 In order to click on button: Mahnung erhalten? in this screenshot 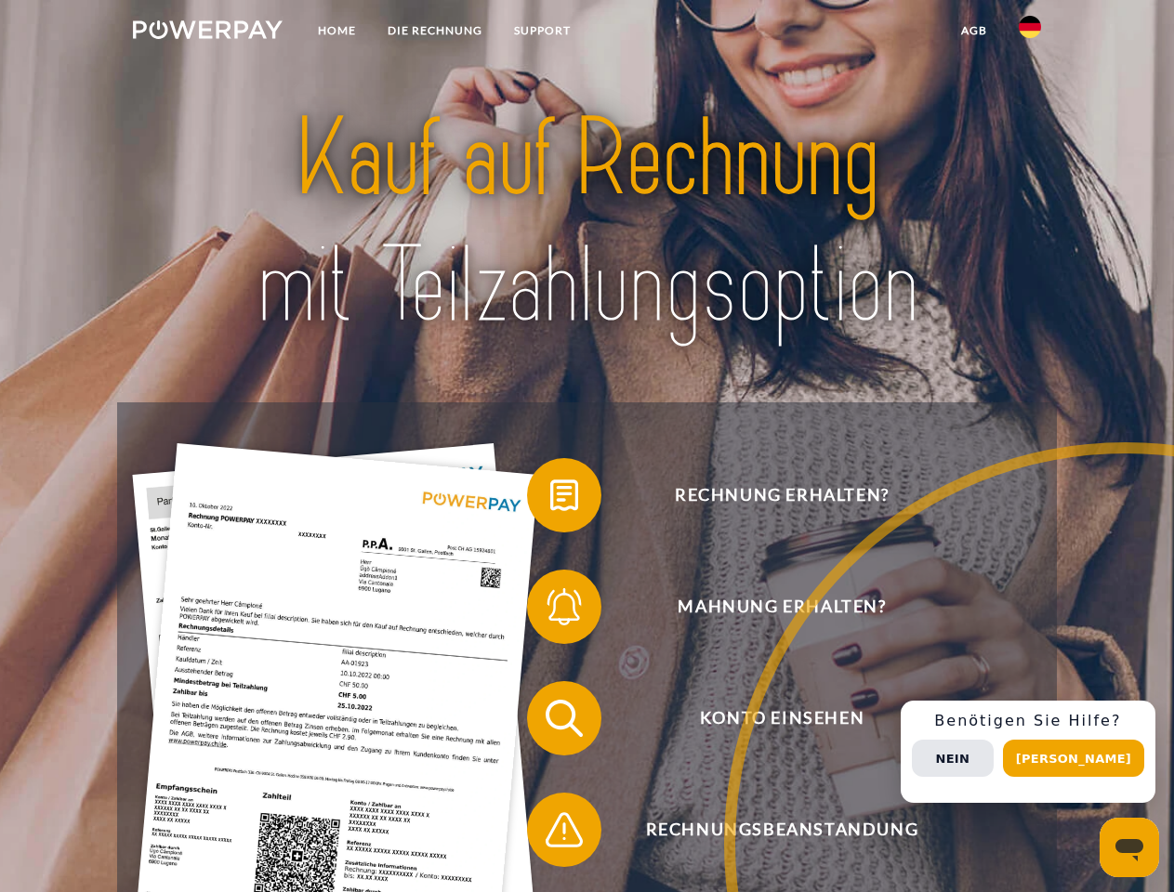, I will do `click(769, 607)`.